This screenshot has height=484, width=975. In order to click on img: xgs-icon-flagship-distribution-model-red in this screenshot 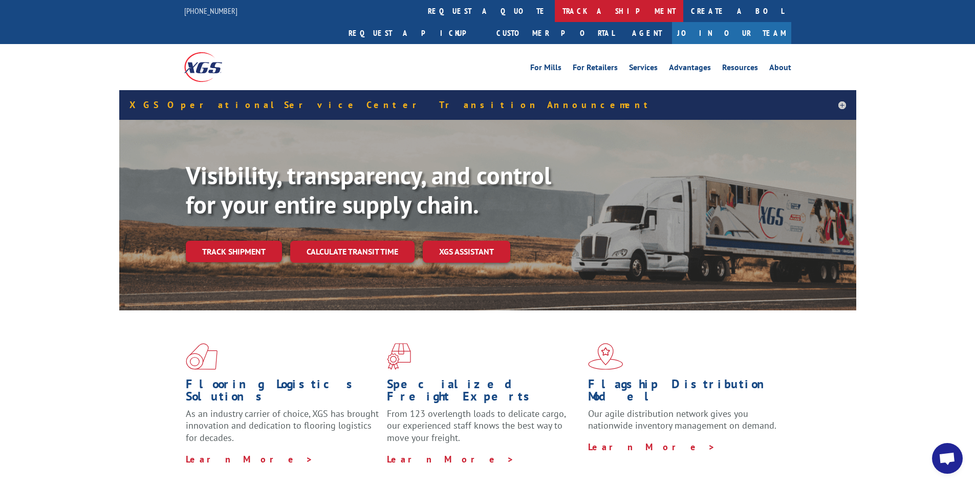, I will do `click(606, 356)`.